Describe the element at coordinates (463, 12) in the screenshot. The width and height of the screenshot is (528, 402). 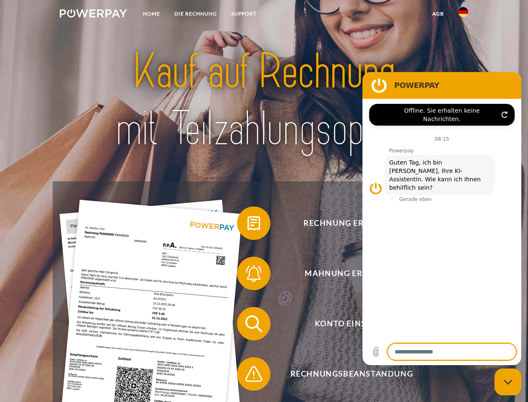
I see `img: de` at that location.